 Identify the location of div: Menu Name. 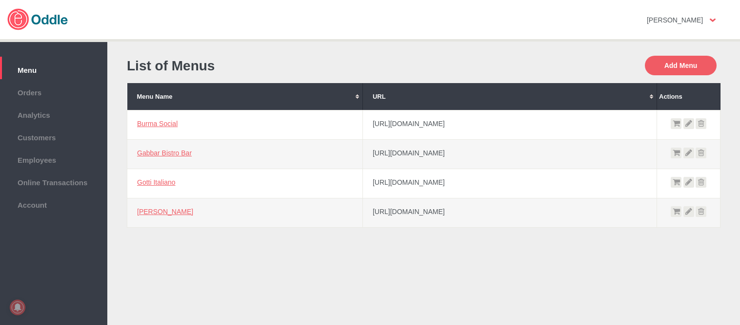
(245, 96).